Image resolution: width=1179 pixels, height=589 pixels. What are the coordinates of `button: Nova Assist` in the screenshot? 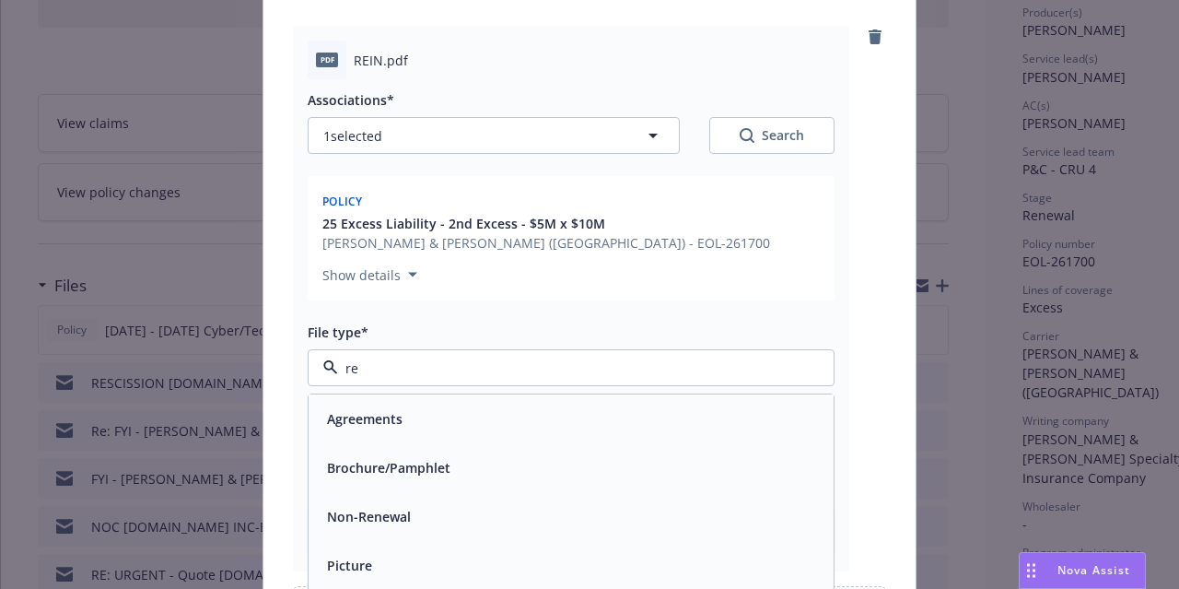 It's located at (1083, 570).